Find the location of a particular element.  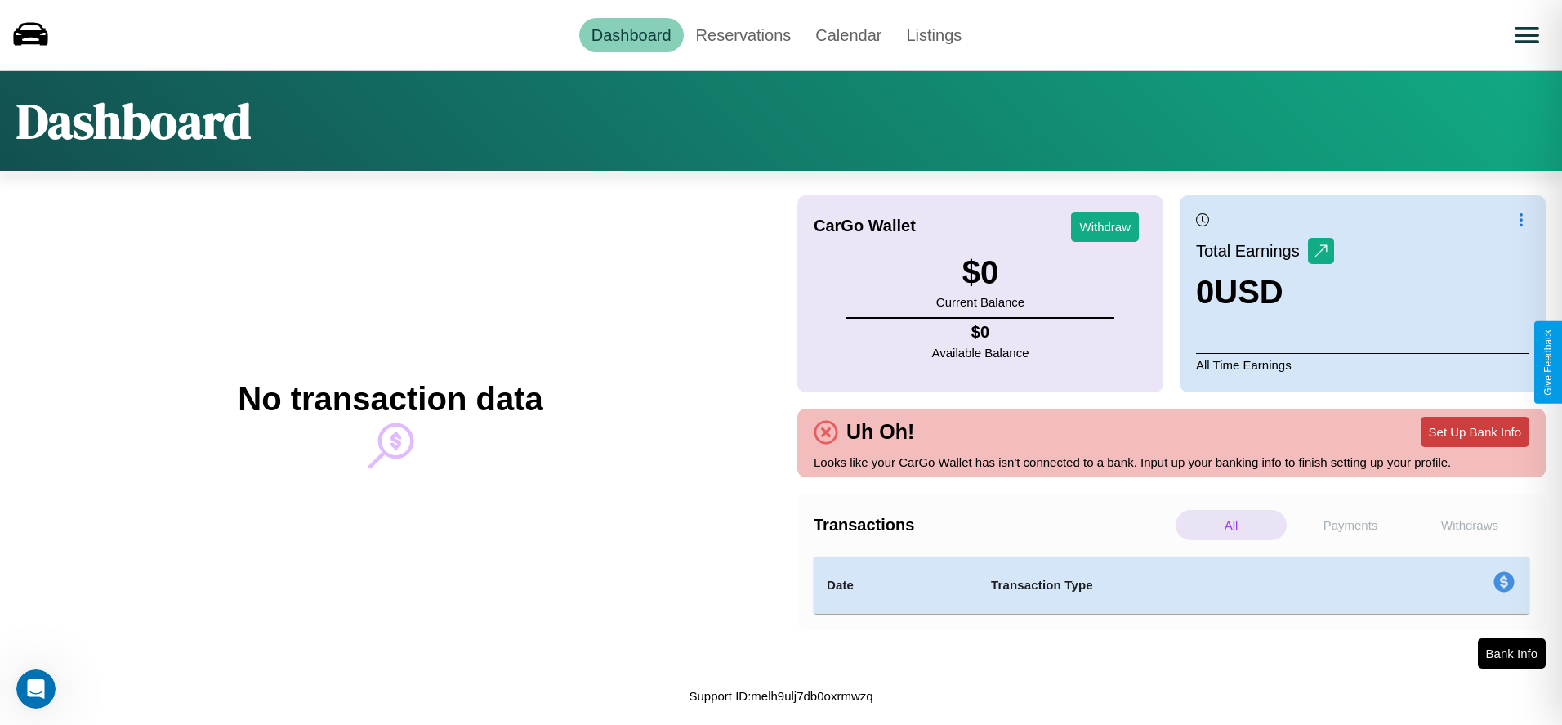

a: Calendar is located at coordinates (848, 35).